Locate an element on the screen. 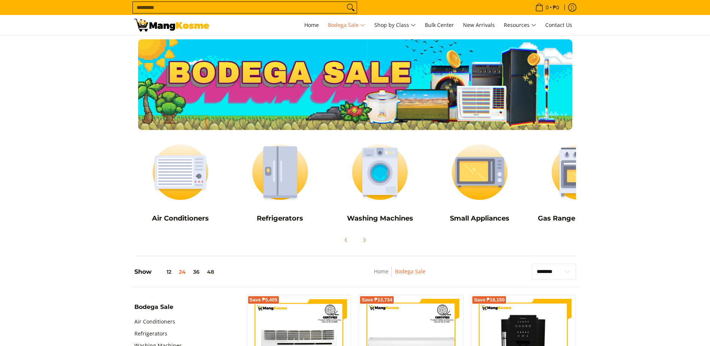 Image resolution: width=710 pixels, height=346 pixels. img: Air Conditioners is located at coordinates (180, 172).